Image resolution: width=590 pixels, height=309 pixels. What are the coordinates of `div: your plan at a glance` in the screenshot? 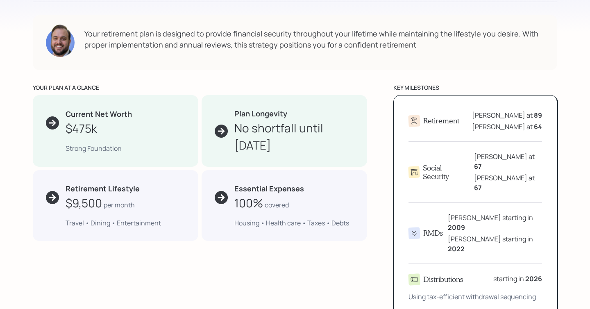 It's located at (200, 87).